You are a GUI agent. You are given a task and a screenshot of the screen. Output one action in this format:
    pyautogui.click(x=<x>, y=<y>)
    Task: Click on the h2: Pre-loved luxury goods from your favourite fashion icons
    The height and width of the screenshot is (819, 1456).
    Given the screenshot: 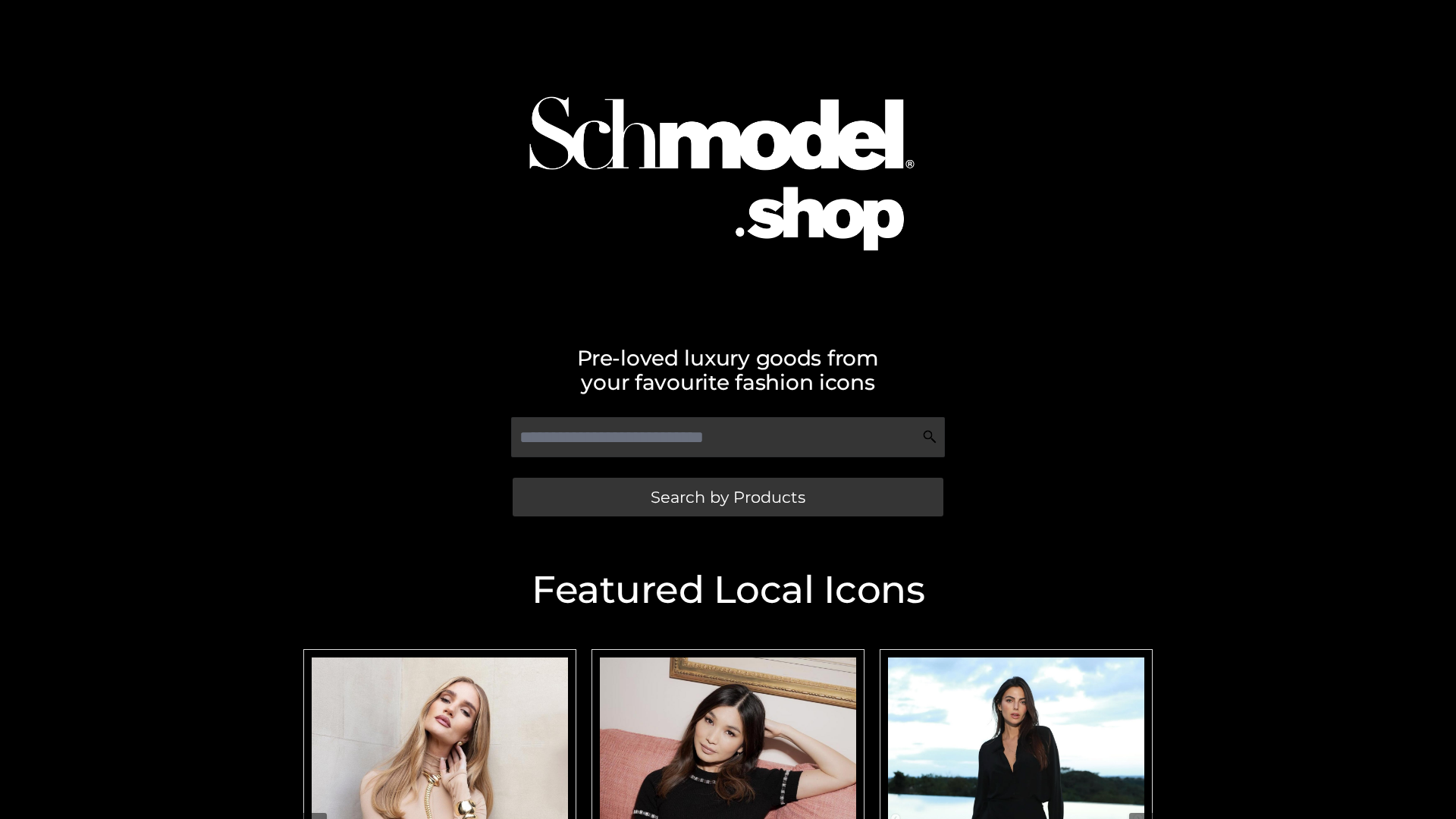 What is the action you would take?
    pyautogui.click(x=728, y=370)
    